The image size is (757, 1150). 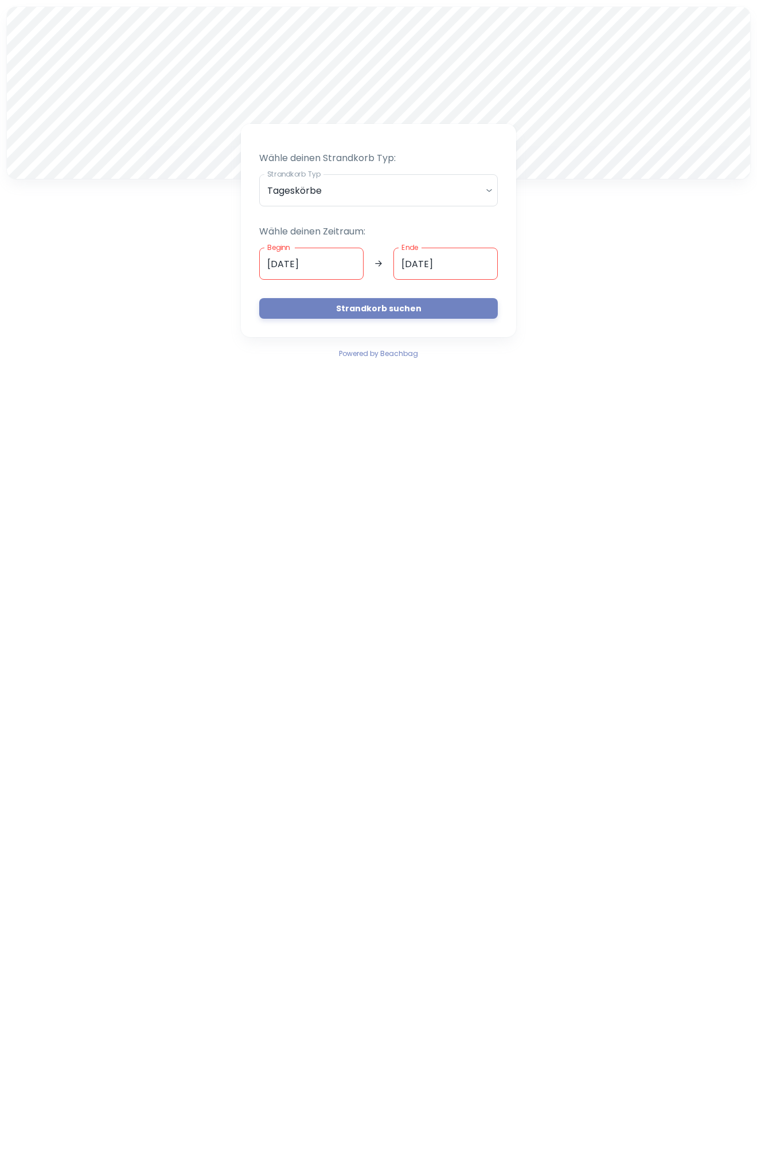 I want to click on p: Wähle deinen Strandkorb Typ:, so click(x=378, y=158).